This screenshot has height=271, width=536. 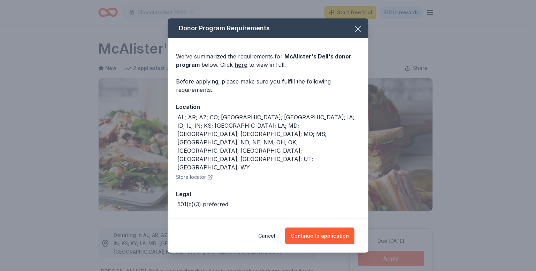 I want to click on button: Cancel, so click(x=266, y=236).